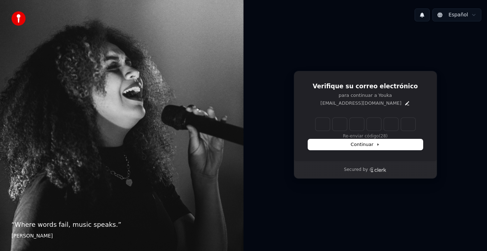 Image resolution: width=487 pixels, height=251 pixels. What do you see at coordinates (366, 145) in the screenshot?
I see `span: Continuar` at bounding box center [366, 145].